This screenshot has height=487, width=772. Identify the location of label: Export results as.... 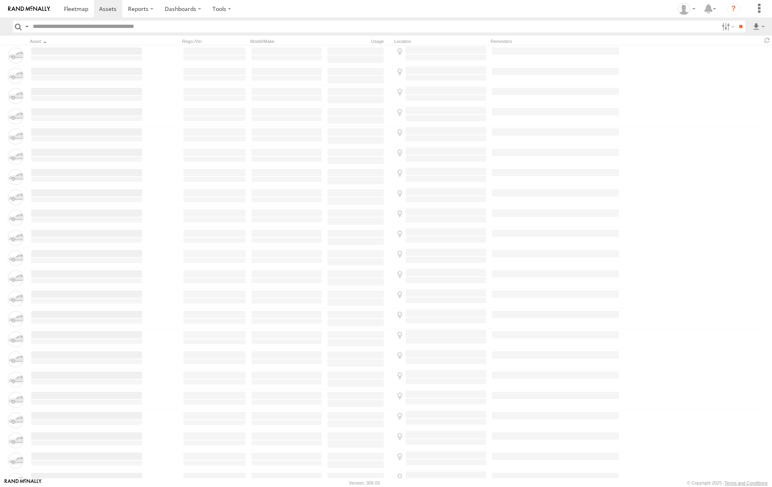
(759, 26).